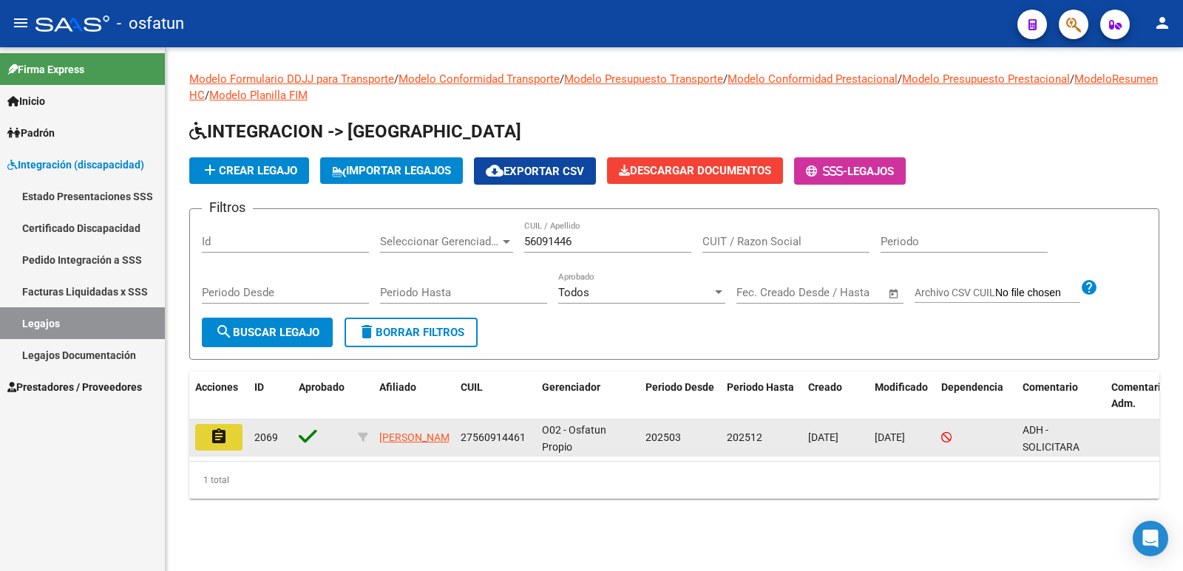 This screenshot has height=571, width=1183. What do you see at coordinates (588, 396) in the screenshot?
I see `datatable-header-cell: Gerenciador` at bounding box center [588, 396].